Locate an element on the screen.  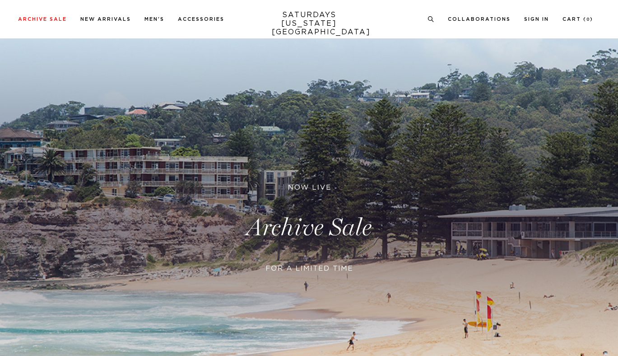
a: Accessories is located at coordinates (201, 19).